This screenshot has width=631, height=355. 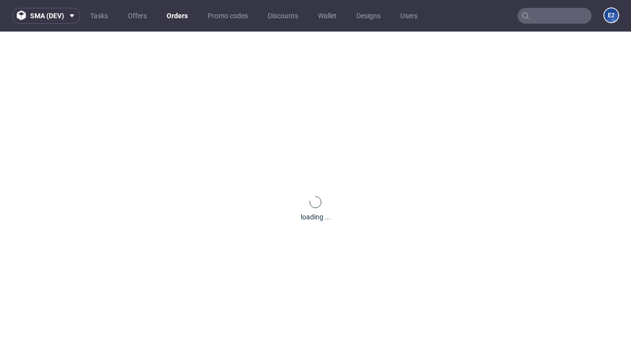 I want to click on a: Promo codes, so click(x=228, y=16).